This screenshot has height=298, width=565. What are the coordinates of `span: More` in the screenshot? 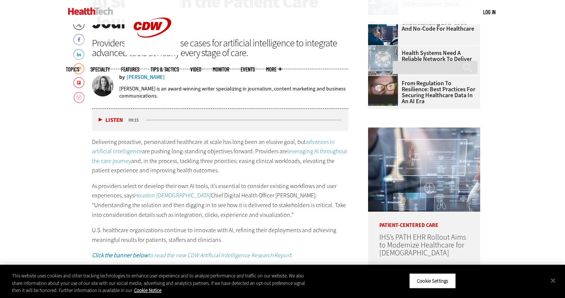 It's located at (274, 69).